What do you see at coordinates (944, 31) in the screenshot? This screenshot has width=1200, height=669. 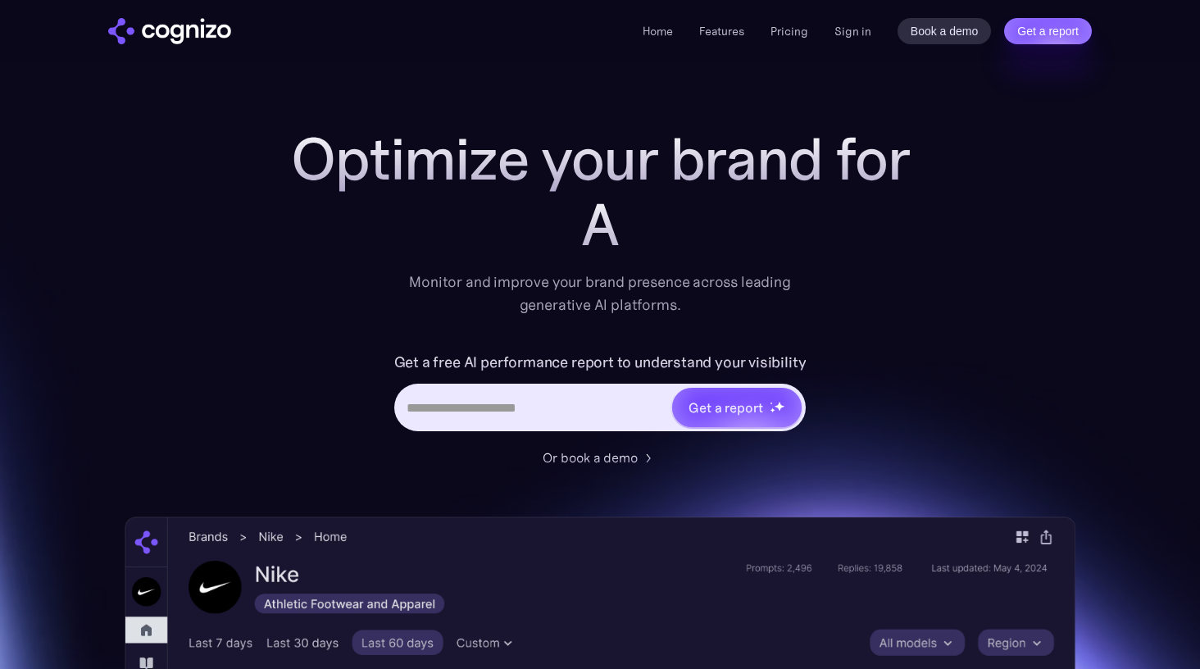 I see `a: Book a demo` at bounding box center [944, 31].